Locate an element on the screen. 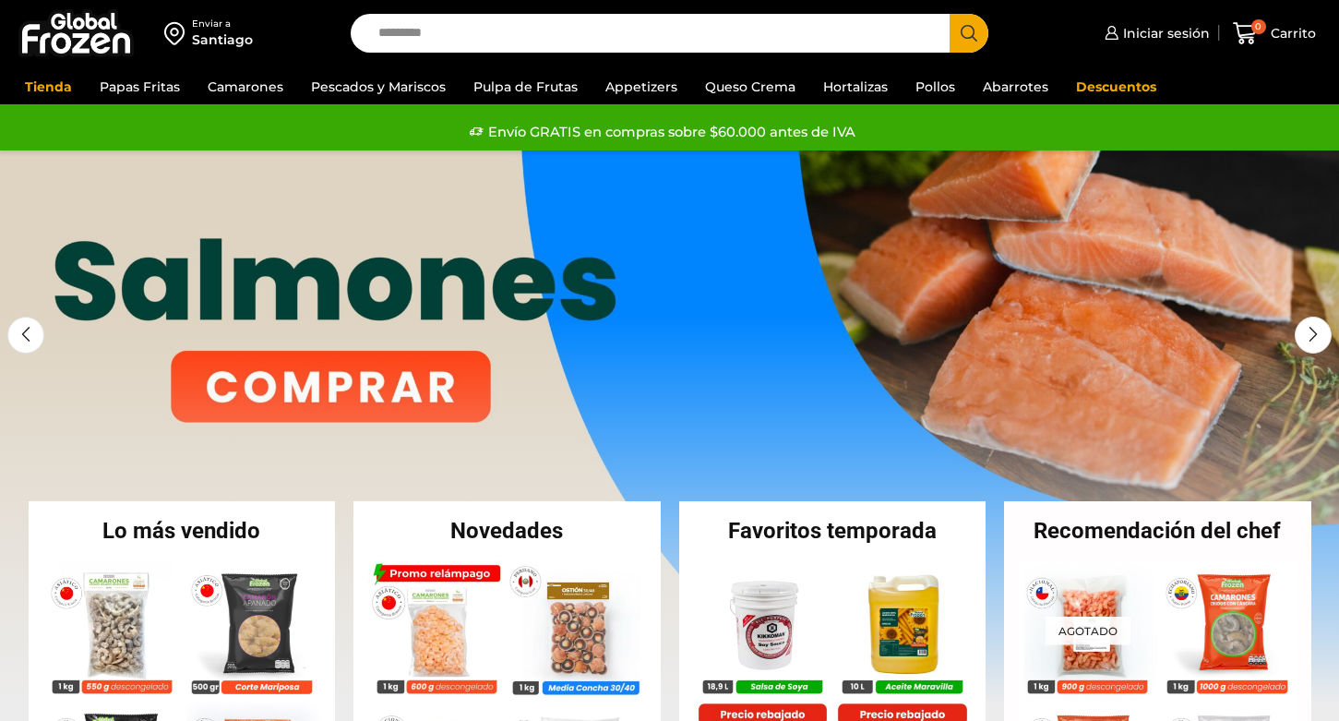  button: Search button is located at coordinates (969, 33).